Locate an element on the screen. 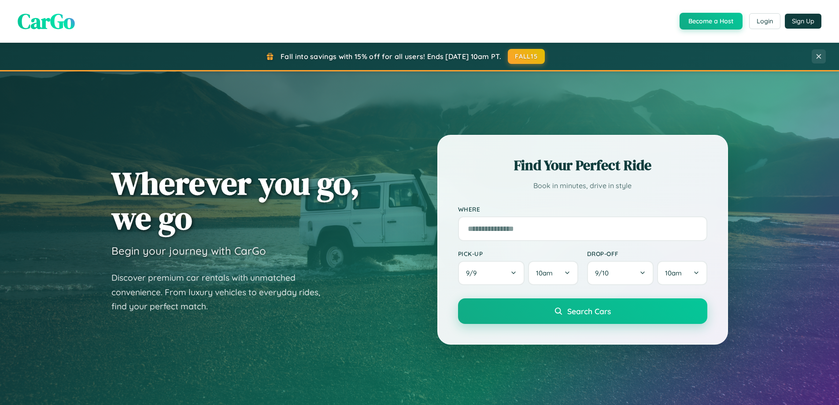  label: Where is located at coordinates (583, 209).